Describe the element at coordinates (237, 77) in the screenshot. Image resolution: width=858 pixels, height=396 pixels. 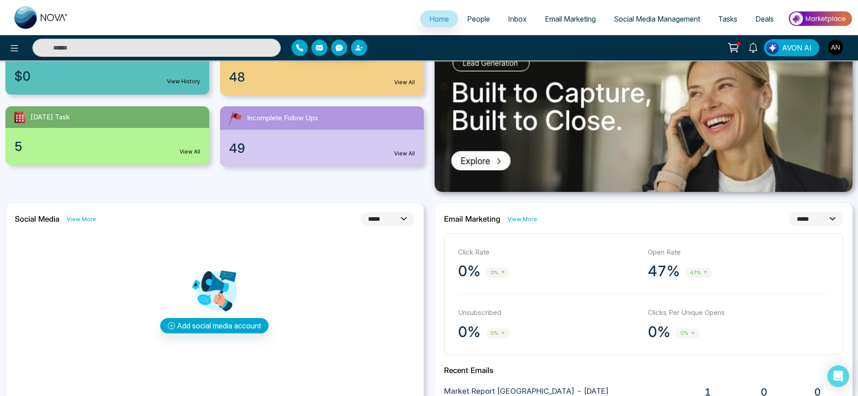
I see `span: 48` at that location.